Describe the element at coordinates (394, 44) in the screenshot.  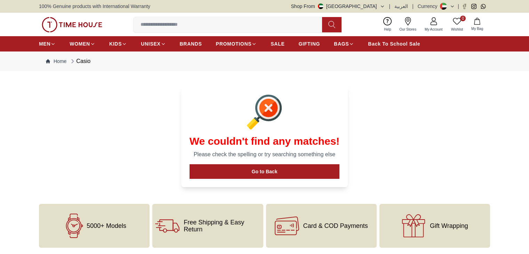
I see `a: Back To School Sale` at that location.